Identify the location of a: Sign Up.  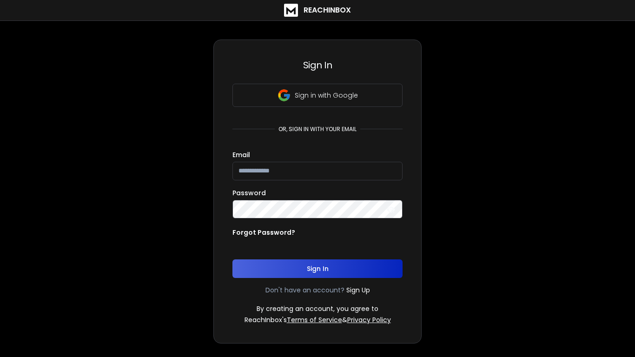
(358, 290).